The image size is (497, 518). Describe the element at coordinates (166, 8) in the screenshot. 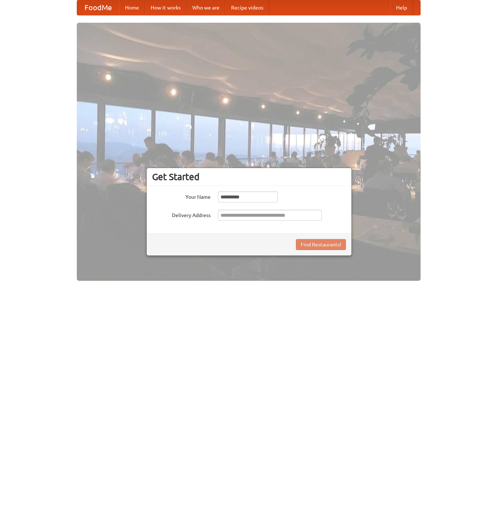

I see `a: How it works` at that location.